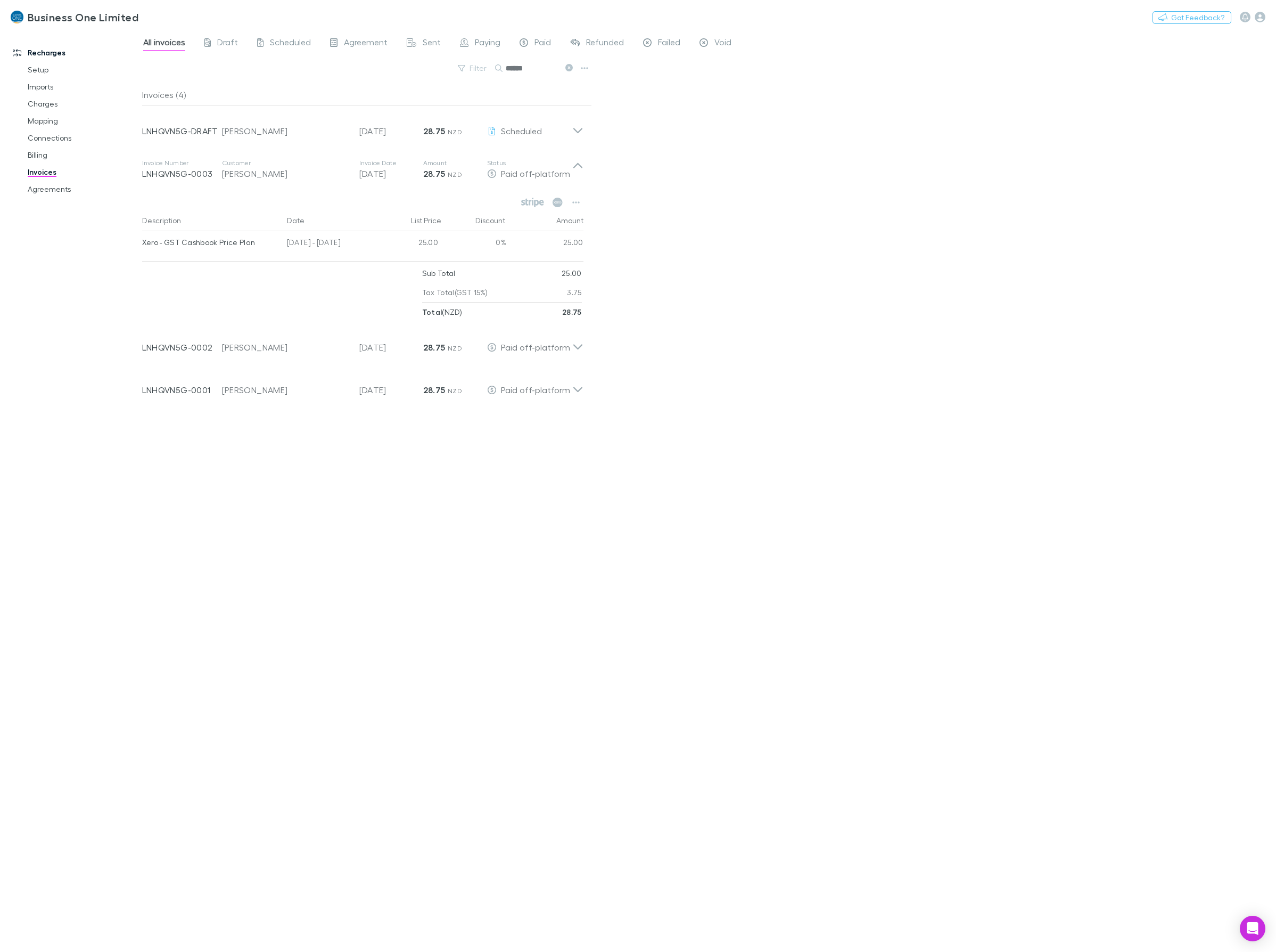 Image resolution: width=1276 pixels, height=952 pixels. I want to click on img: Business One Limited's Logo, so click(17, 17).